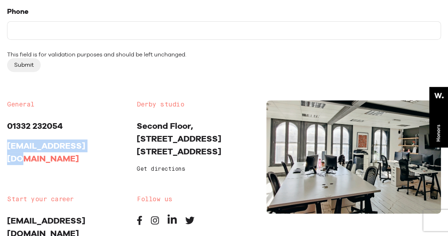 This screenshot has height=236, width=448. I want to click on h2: Follow us, so click(196, 199).